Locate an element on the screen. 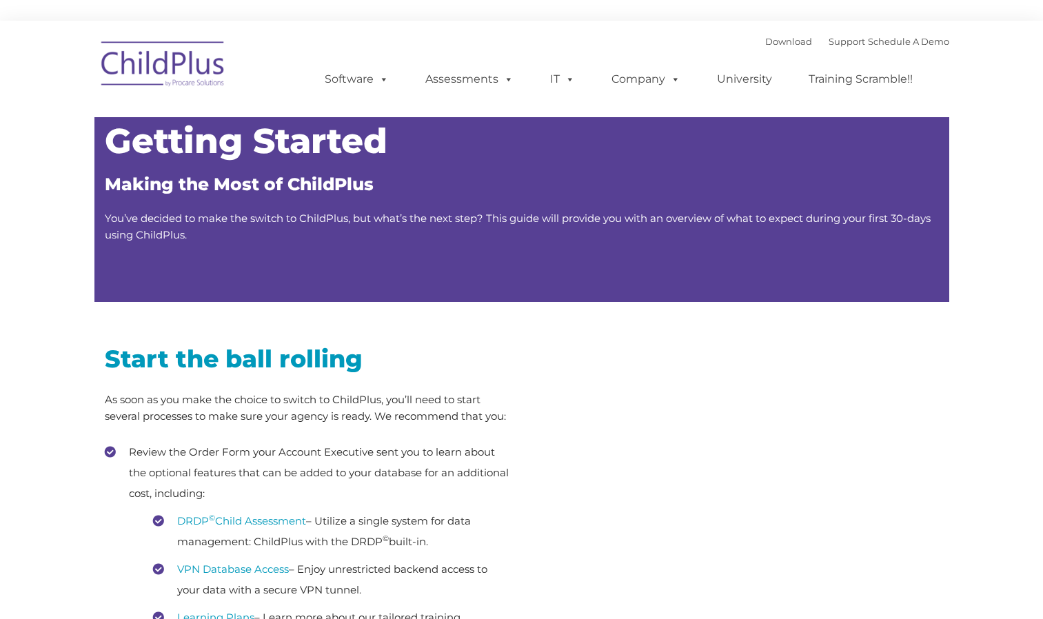  span: Getting Started is located at coordinates (246, 141).